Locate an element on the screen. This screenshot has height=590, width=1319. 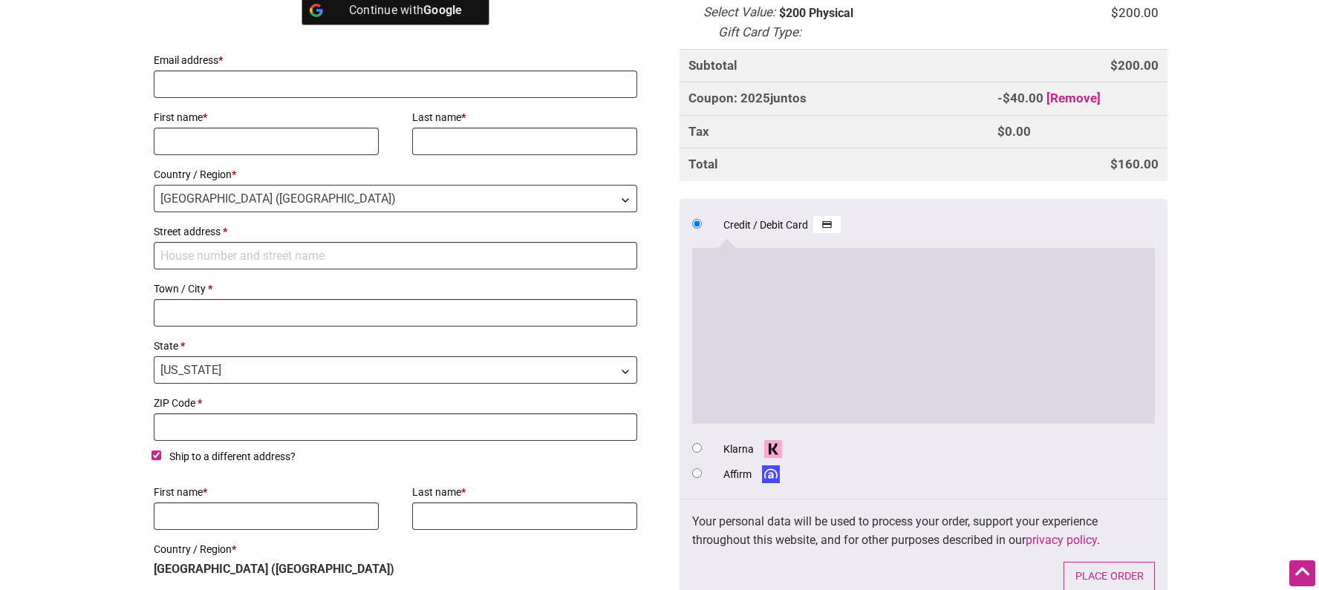
img: Klarna is located at coordinates (772, 449).